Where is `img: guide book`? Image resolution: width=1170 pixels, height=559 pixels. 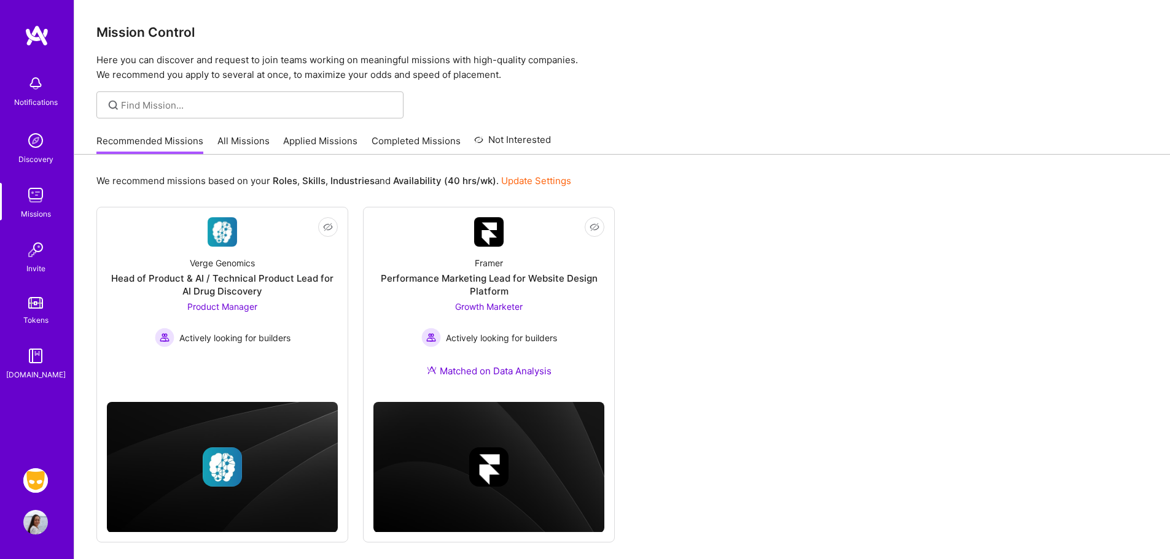 img: guide book is located at coordinates (36, 356).